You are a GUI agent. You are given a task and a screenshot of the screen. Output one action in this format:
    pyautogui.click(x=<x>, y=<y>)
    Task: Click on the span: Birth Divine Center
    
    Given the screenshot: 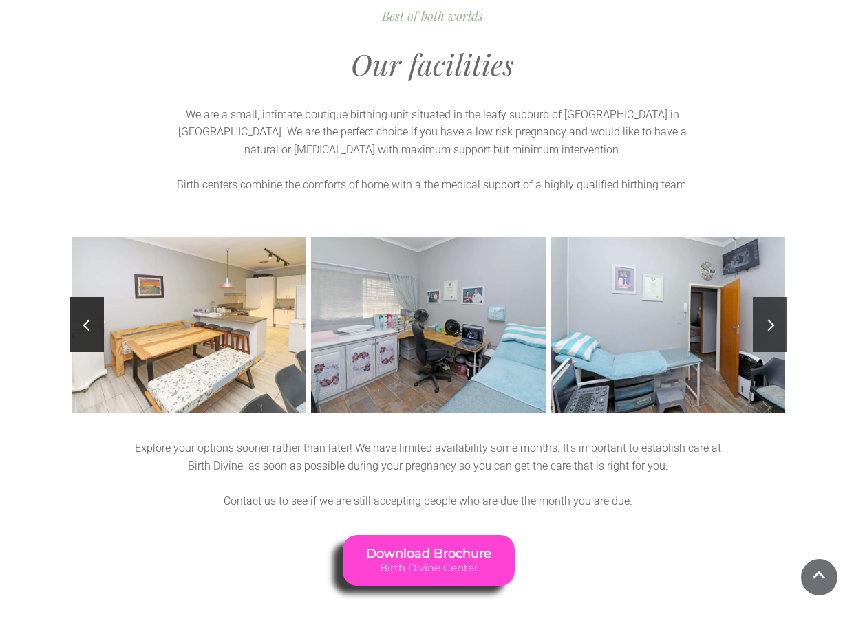 What is the action you would take?
    pyautogui.click(x=428, y=568)
    